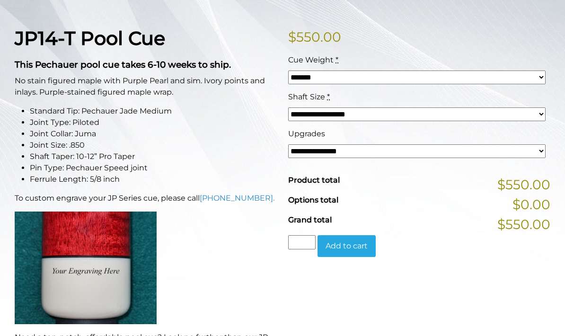  Describe the element at coordinates (153, 134) in the screenshot. I see `li: Joint Collar: Juma` at that location.